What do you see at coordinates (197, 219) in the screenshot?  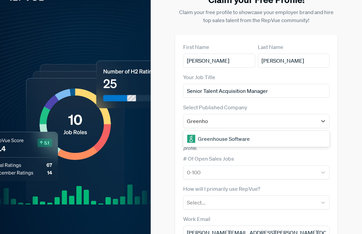 I see `label: Work Email` at bounding box center [197, 219].